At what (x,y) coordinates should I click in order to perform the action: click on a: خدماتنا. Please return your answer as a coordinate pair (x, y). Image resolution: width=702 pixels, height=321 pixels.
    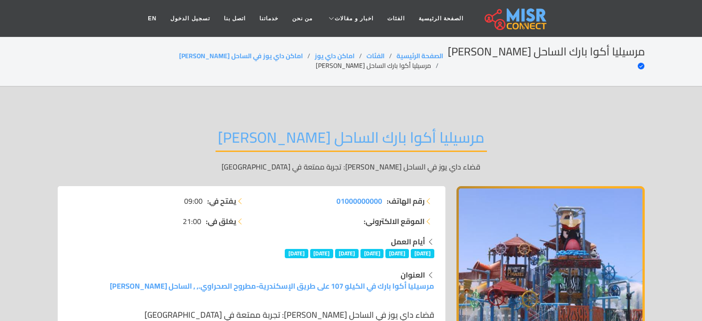
    Looking at the image, I should click on (269, 18).